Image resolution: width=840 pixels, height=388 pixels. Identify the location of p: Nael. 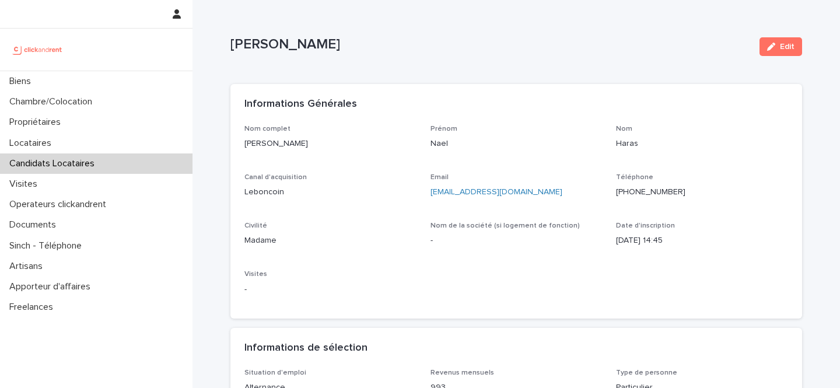
(516, 143).